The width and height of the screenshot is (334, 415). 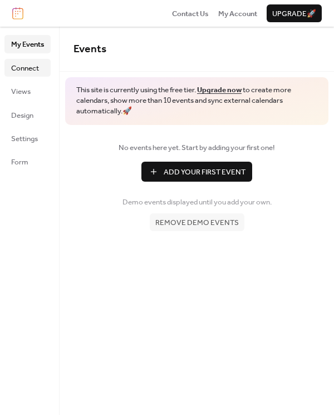 I want to click on button: Upgrade🚀, so click(x=294, y=13).